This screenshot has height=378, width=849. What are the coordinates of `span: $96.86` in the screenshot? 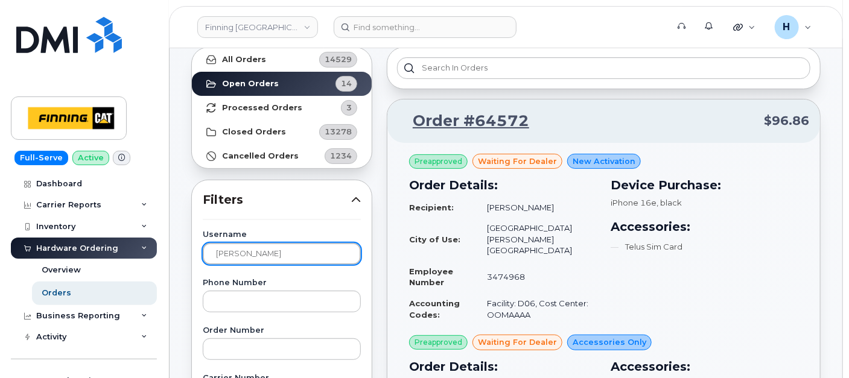 It's located at (786, 121).